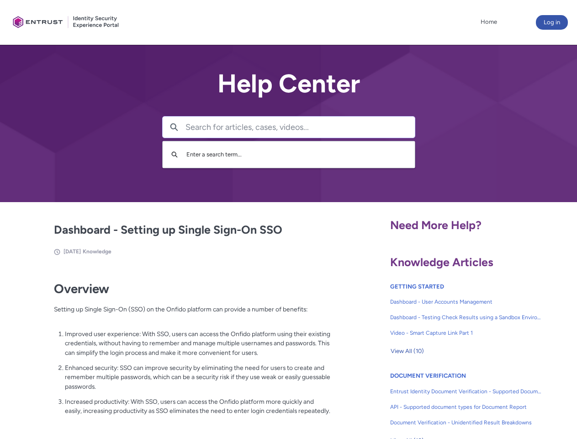 This screenshot has width=577, height=439. What do you see at coordinates (466, 317) in the screenshot?
I see `a: Dashboard - Testing Check Results using a Sandbox Environment` at bounding box center [466, 317].